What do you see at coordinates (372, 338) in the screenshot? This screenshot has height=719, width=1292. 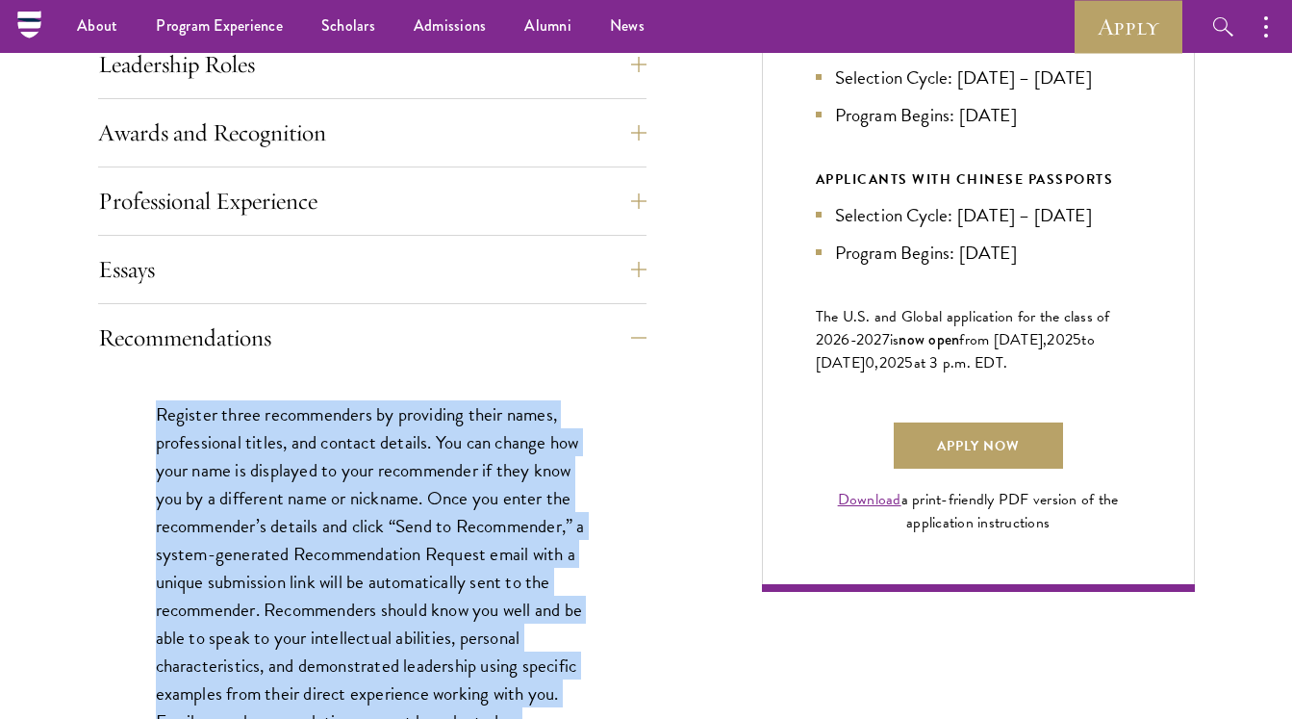 I see `button: Recommendations` at bounding box center [372, 338].